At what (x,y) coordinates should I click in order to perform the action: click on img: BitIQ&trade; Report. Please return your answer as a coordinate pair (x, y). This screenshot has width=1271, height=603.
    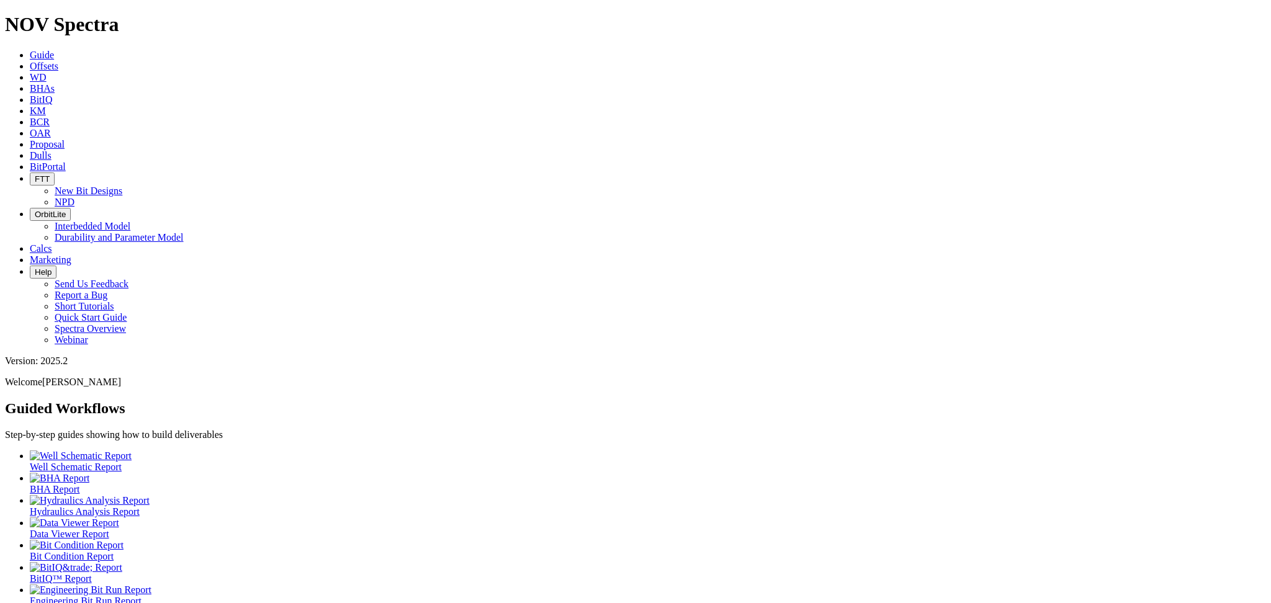
    Looking at the image, I should click on (76, 568).